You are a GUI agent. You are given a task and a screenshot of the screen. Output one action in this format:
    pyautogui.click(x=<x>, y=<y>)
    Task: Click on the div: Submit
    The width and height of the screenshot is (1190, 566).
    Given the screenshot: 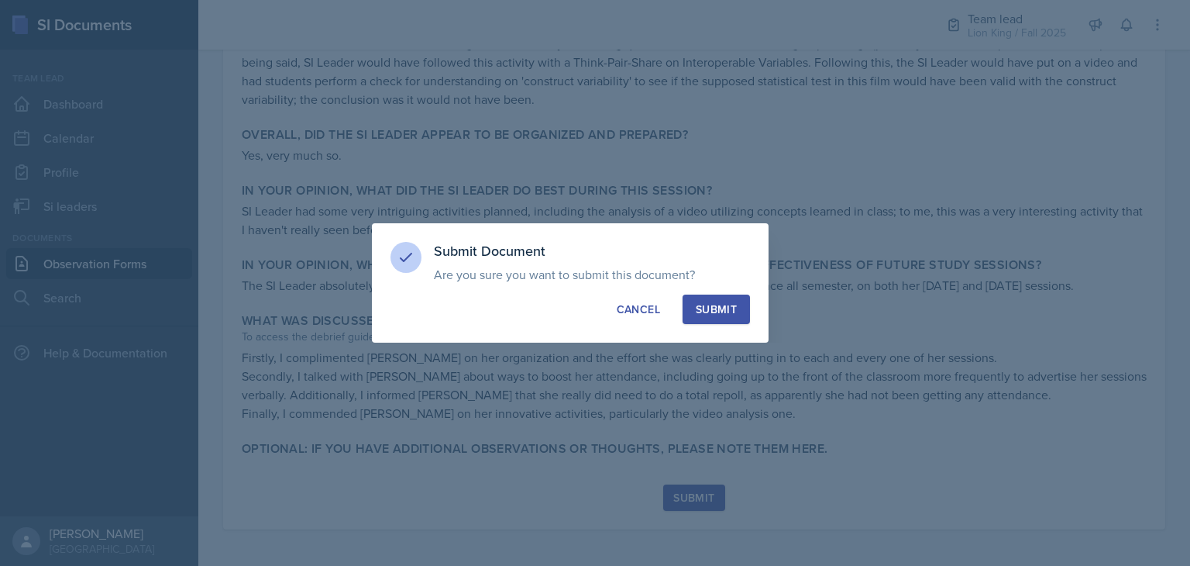 What is the action you would take?
    pyautogui.click(x=716, y=309)
    